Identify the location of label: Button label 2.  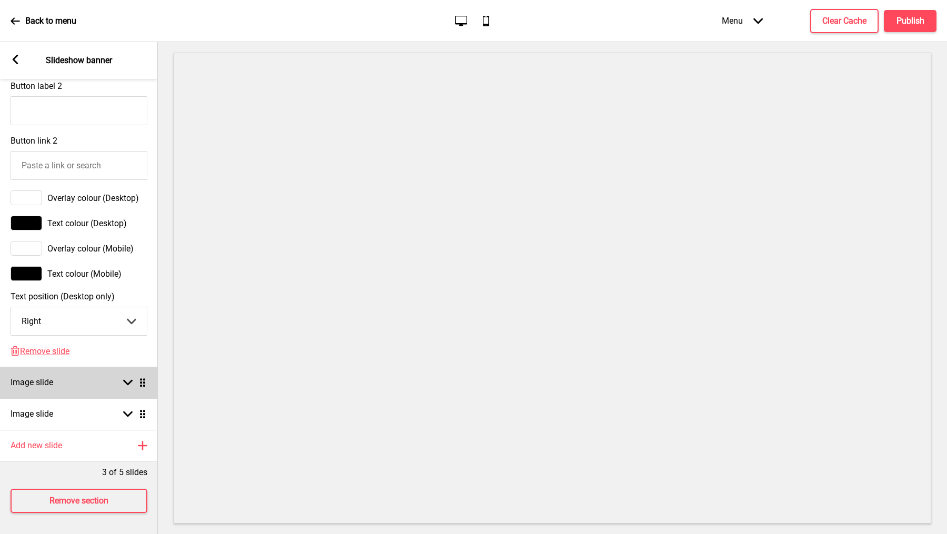
(36, 86).